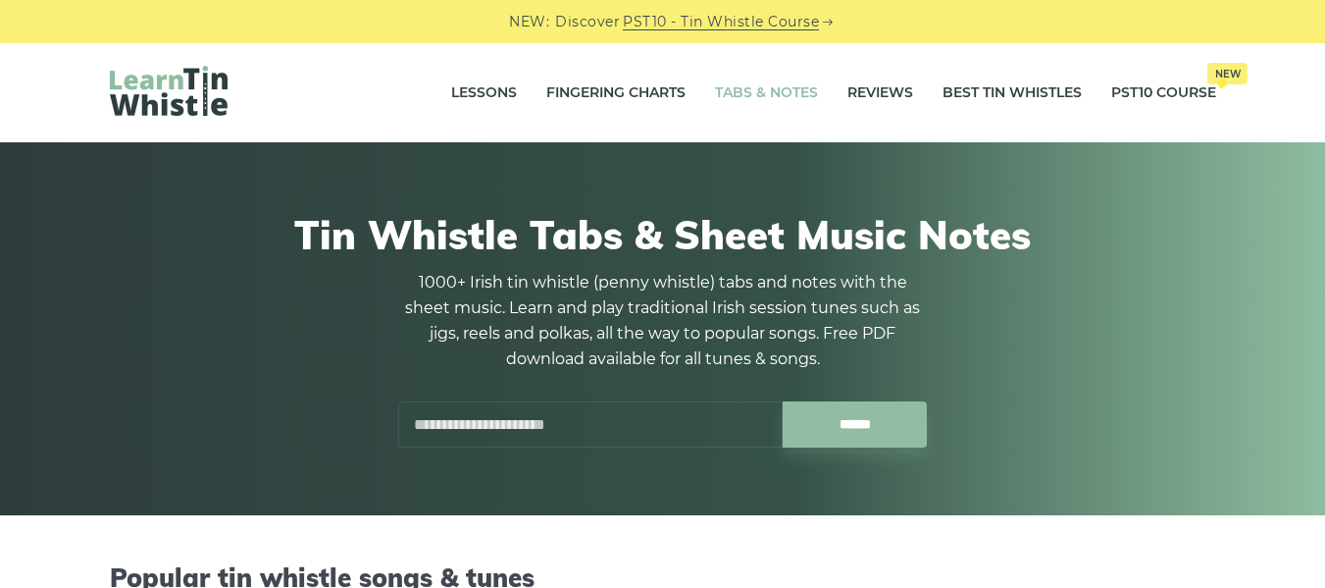  I want to click on span: New, so click(1227, 74).